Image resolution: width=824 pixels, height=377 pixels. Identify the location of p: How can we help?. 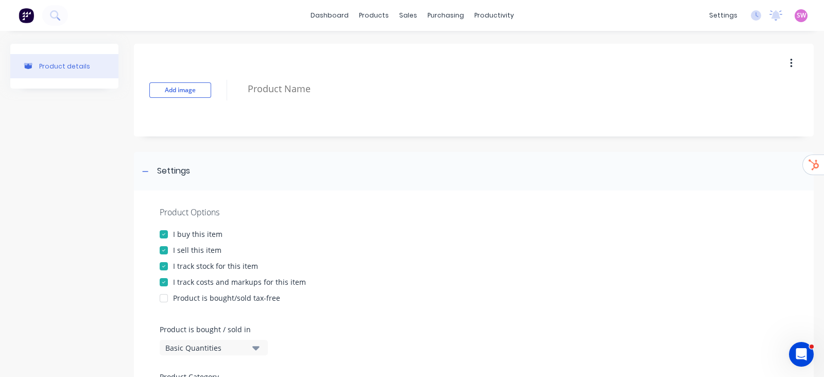
(103, 99).